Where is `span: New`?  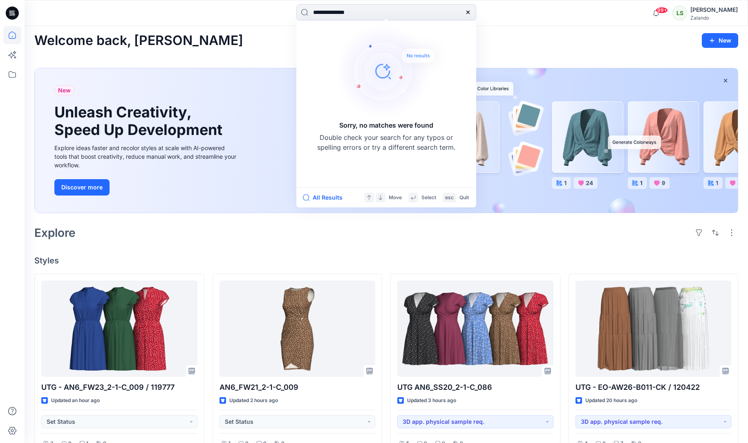 span: New is located at coordinates (64, 90).